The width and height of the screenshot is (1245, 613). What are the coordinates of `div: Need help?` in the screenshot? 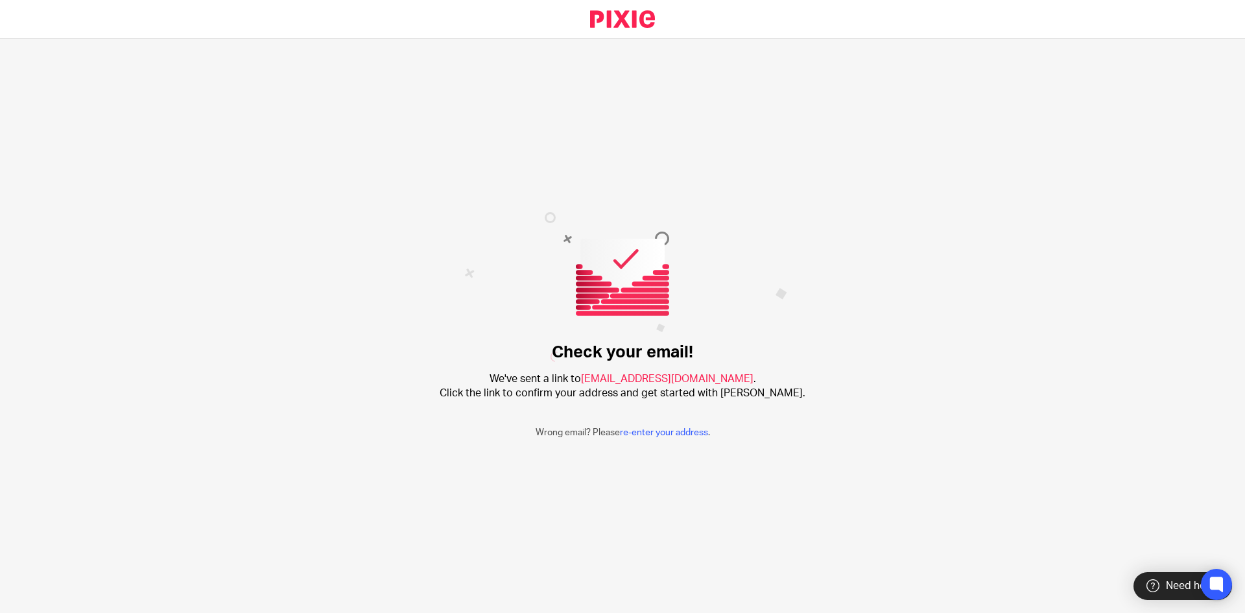 It's located at (1182, 585).